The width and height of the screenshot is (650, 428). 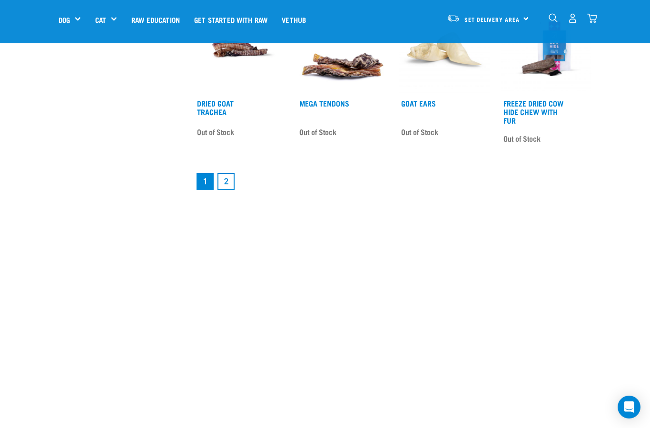 What do you see at coordinates (215, 107) in the screenshot?
I see `a: Dried Goat Trachea` at bounding box center [215, 107].